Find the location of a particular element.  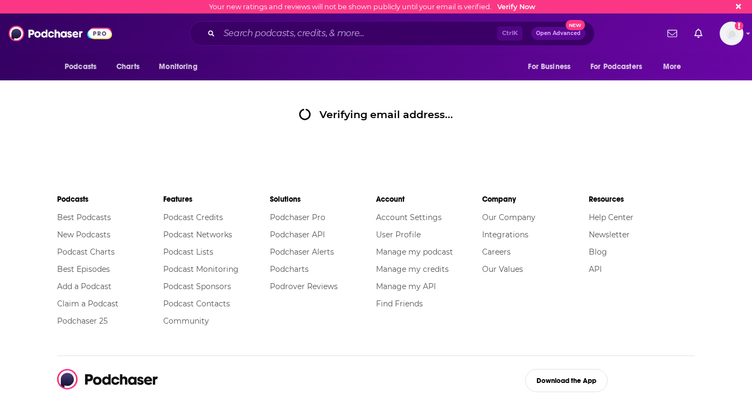

li: Solutions is located at coordinates (323, 199).